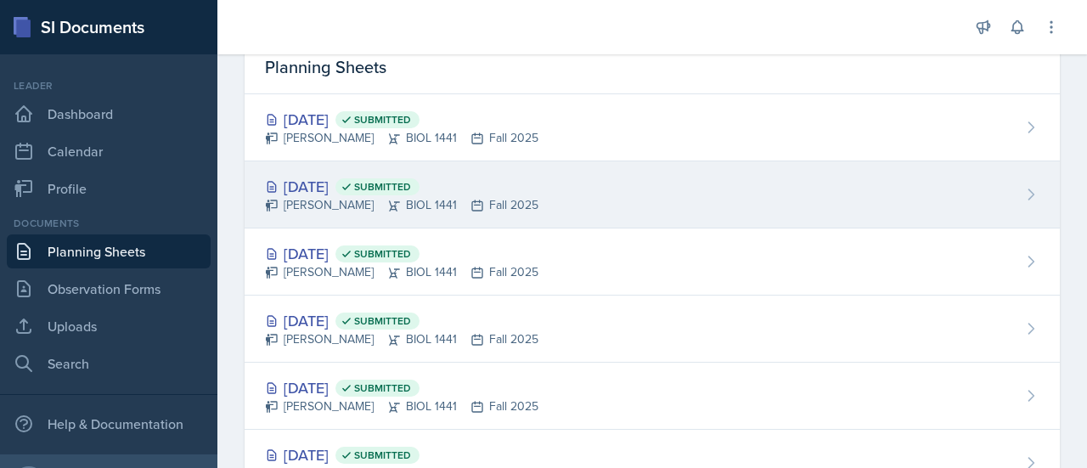 The width and height of the screenshot is (1087, 468). What do you see at coordinates (109, 251) in the screenshot?
I see `a: Planning Sheets` at bounding box center [109, 251].